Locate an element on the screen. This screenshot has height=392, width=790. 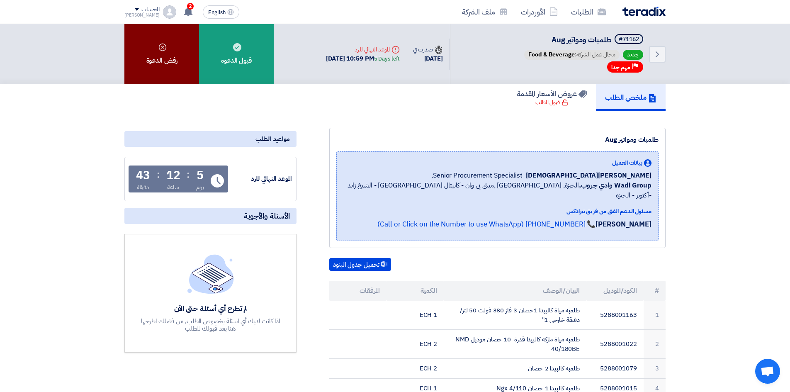
h5: عروض الأسعار المقدمة is located at coordinates (552, 93).